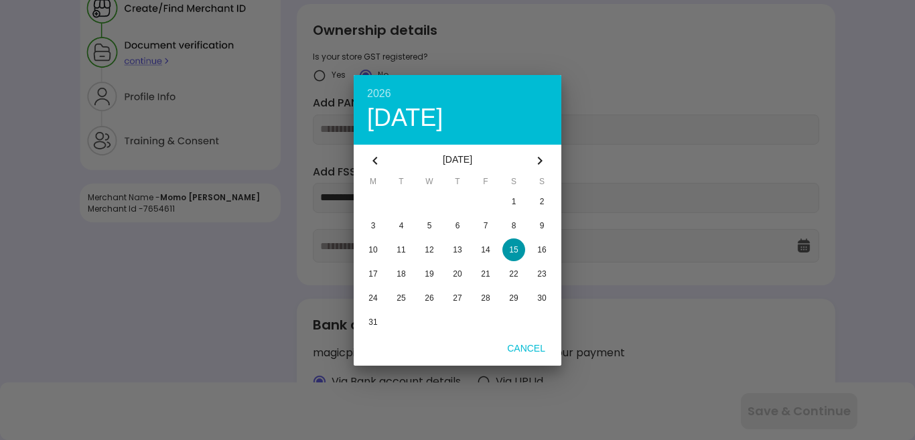 The image size is (915, 440). I want to click on button: 3, so click(373, 226).